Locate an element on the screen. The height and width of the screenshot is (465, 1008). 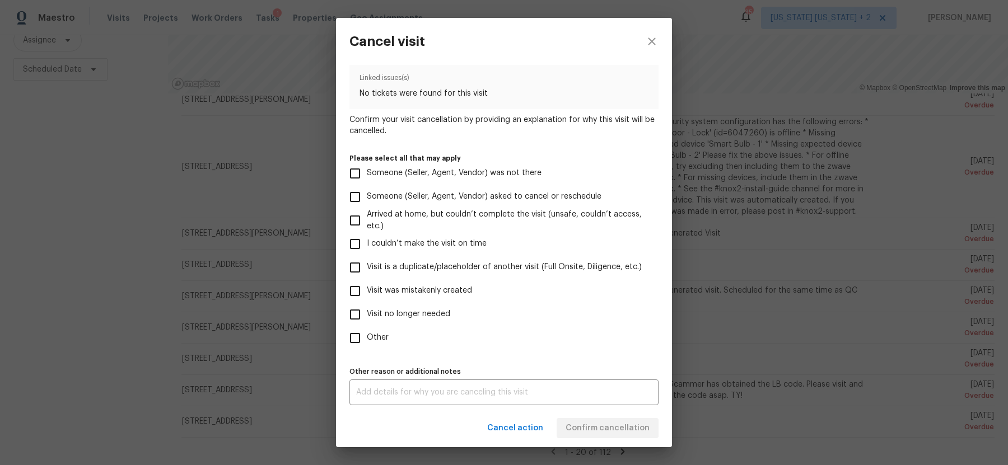
span: Visit no longer needed is located at coordinates (408, 314).